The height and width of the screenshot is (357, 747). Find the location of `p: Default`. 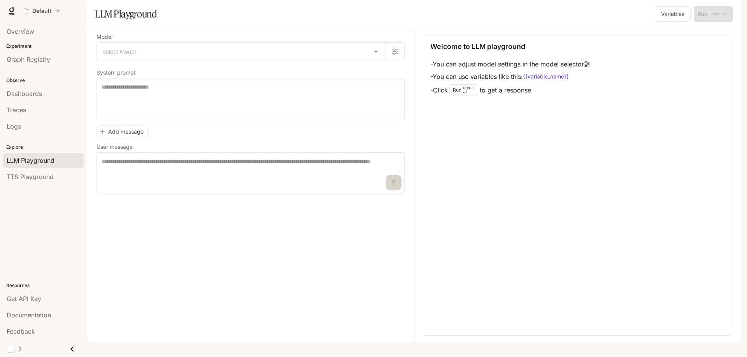

p: Default is located at coordinates (42, 11).